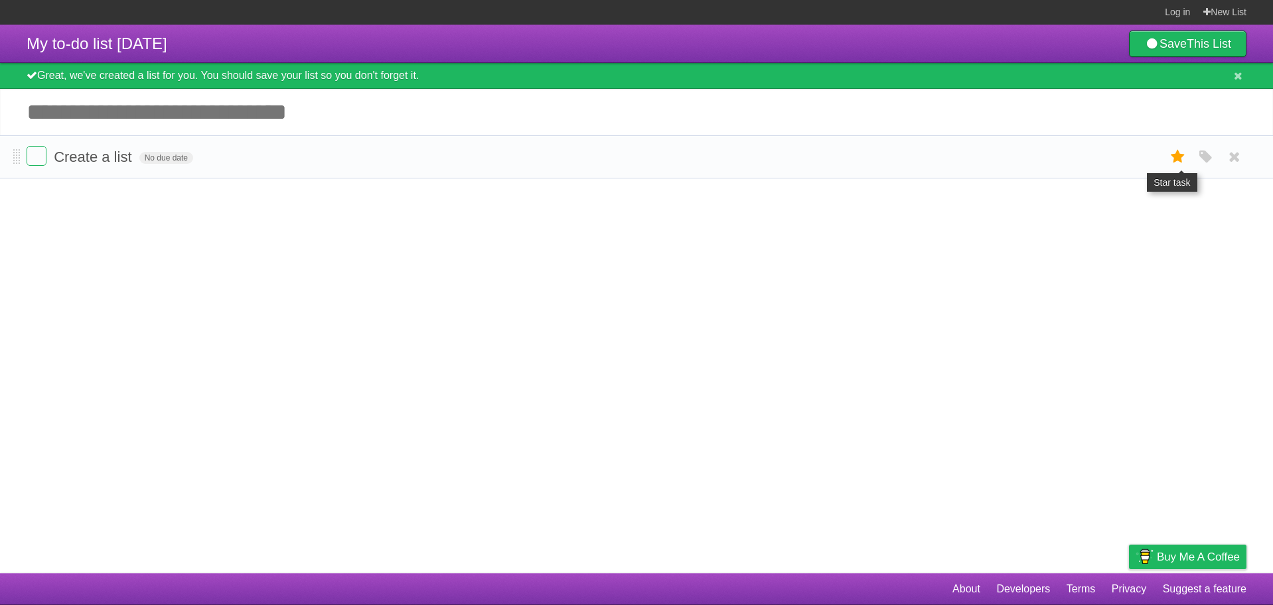  I want to click on a: Terms, so click(1081, 589).